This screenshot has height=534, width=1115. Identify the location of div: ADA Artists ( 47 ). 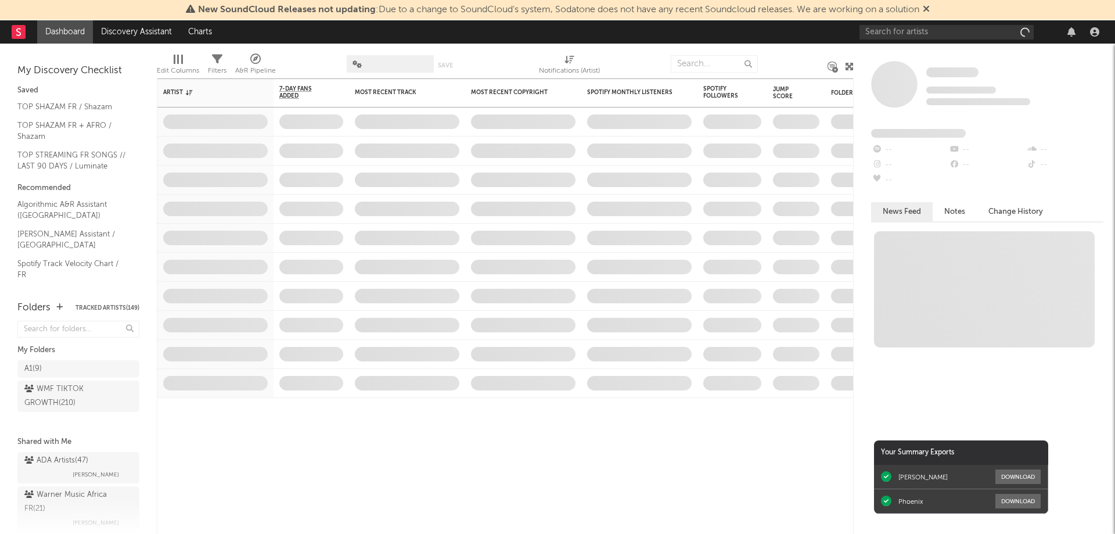
(56, 460).